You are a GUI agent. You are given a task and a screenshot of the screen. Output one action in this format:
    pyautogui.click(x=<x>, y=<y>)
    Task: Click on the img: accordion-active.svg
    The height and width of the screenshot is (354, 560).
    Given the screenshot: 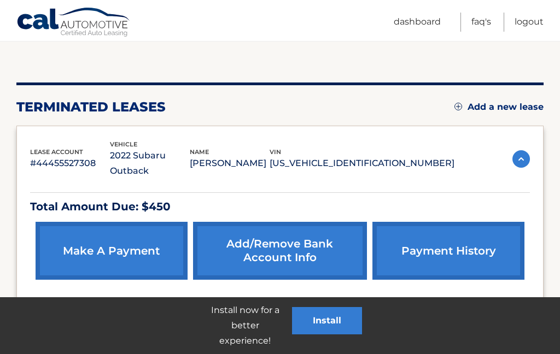 What is the action you would take?
    pyautogui.click(x=521, y=159)
    